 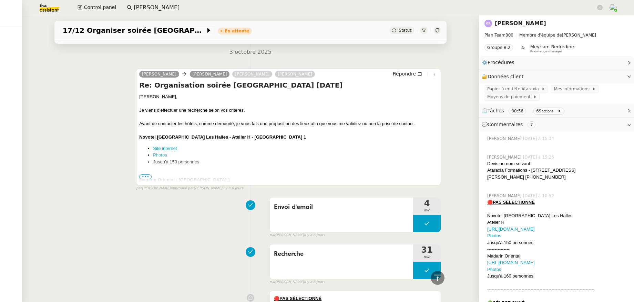 What do you see at coordinates (556, 76) in the screenshot?
I see `div: 🔐Données client` at bounding box center [556, 76].